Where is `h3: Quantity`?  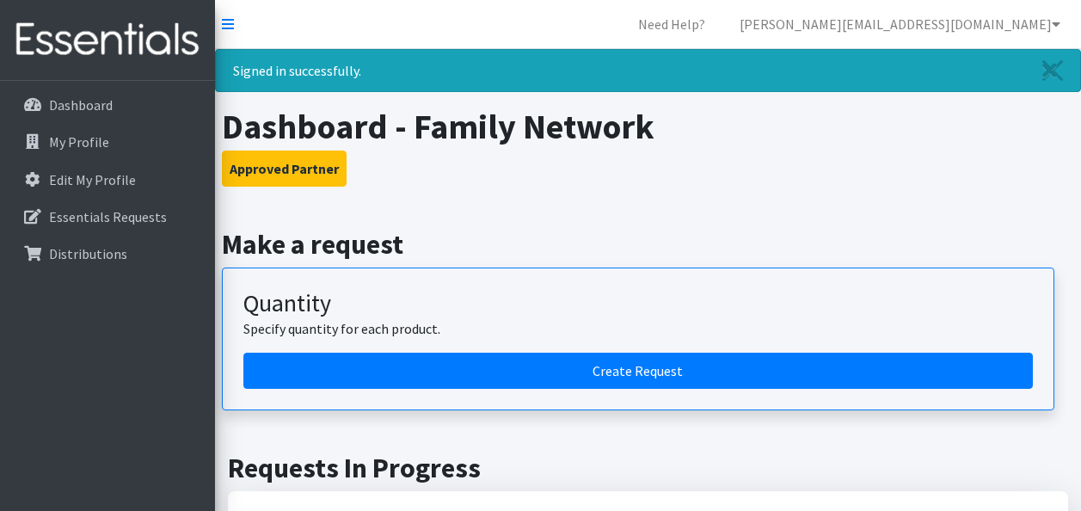
h3: Quantity is located at coordinates (638, 304).